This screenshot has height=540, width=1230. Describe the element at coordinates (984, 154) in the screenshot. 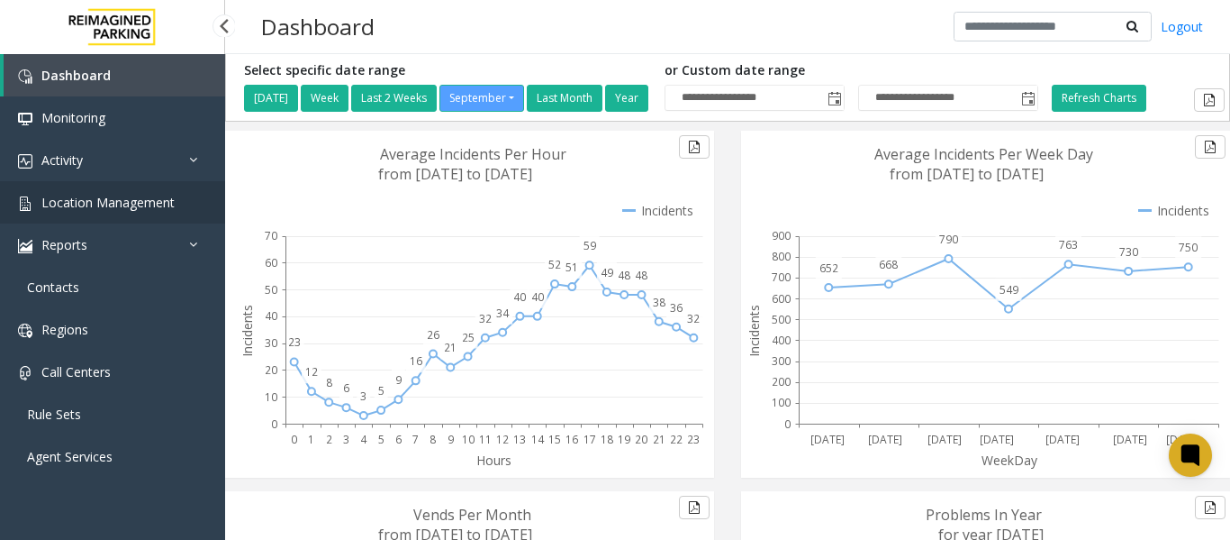

I see `text: Average Incidents Per Week Day` at that location.